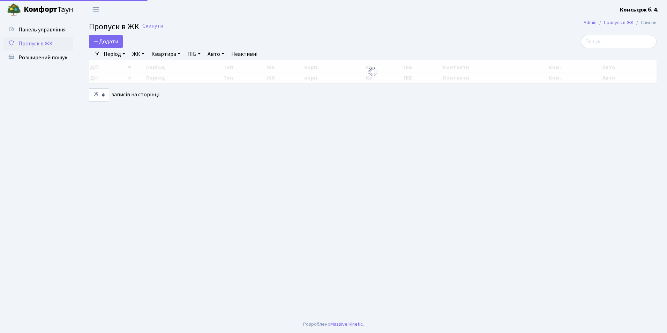 This screenshot has width=667, height=333. I want to click on a: Квартира, so click(166, 54).